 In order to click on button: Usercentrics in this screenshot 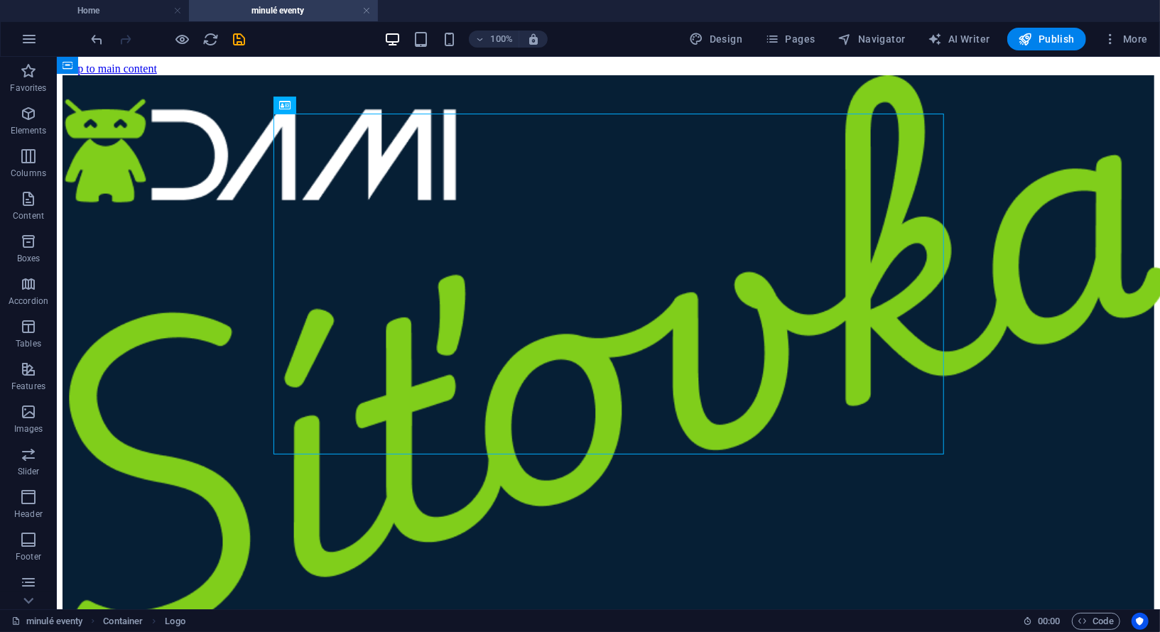, I will do `click(1140, 622)`.